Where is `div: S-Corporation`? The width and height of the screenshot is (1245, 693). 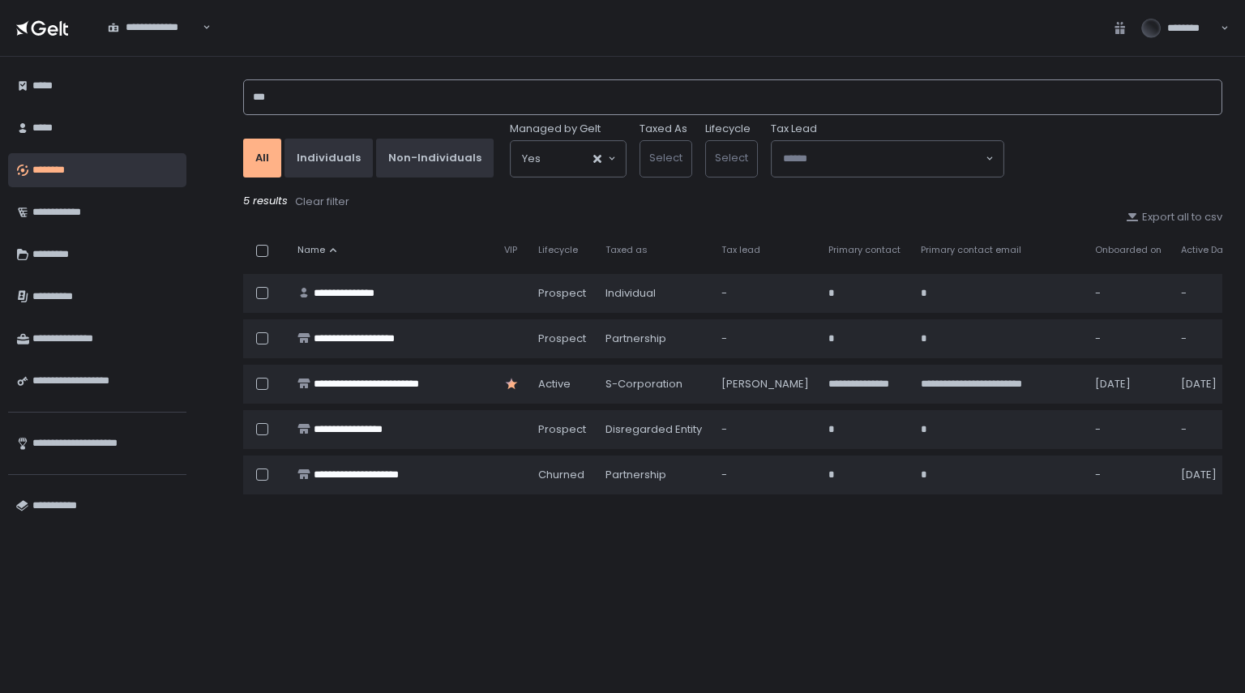
div: S-Corporation is located at coordinates (653, 384).